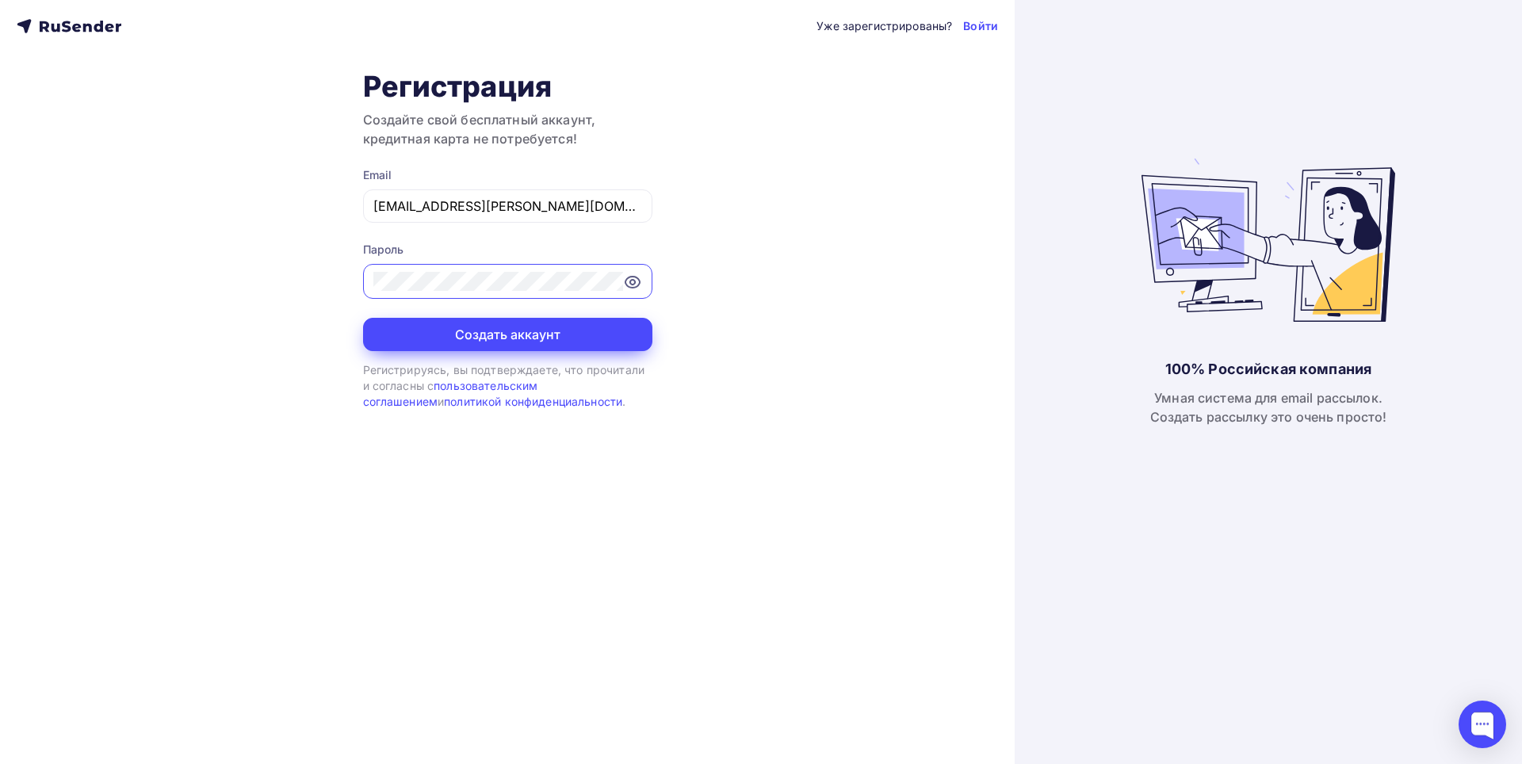 The width and height of the screenshot is (1522, 764). Describe the element at coordinates (533, 401) in the screenshot. I see `a: политикой конфиденциальности` at that location.